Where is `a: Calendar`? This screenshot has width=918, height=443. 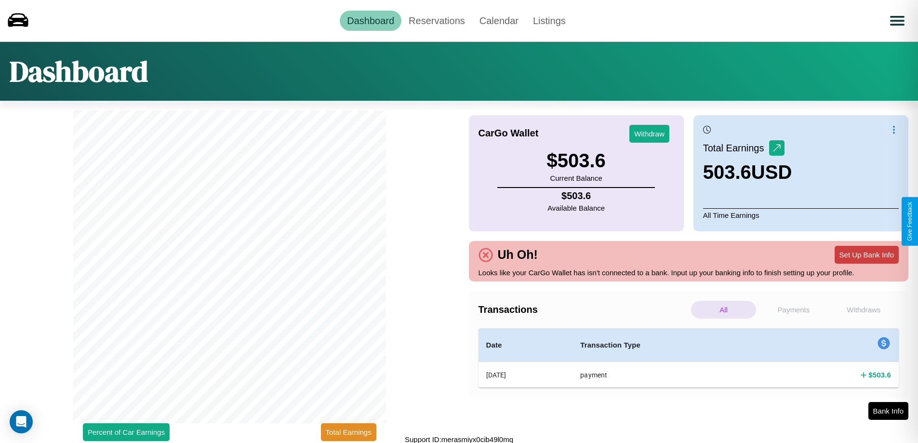 a: Calendar is located at coordinates (499, 21).